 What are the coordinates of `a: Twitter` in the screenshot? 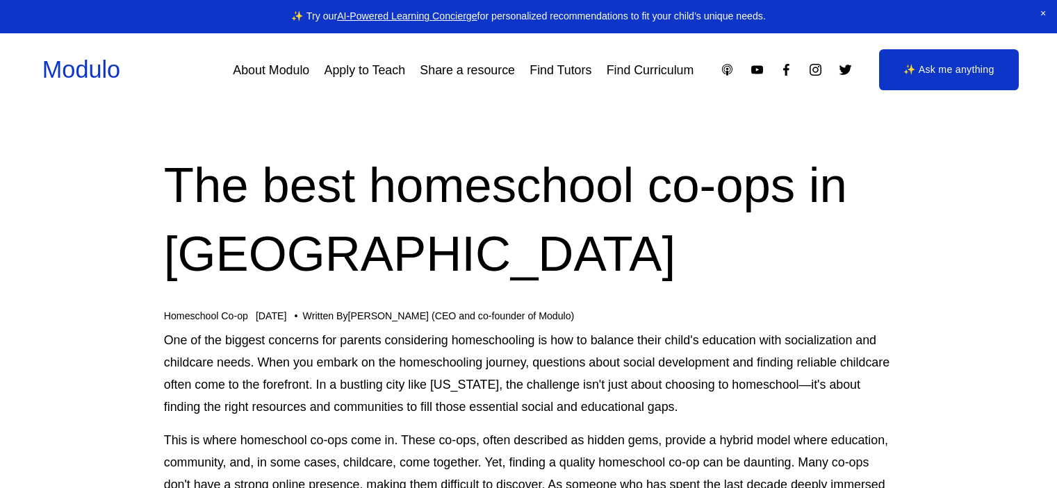 It's located at (845, 69).